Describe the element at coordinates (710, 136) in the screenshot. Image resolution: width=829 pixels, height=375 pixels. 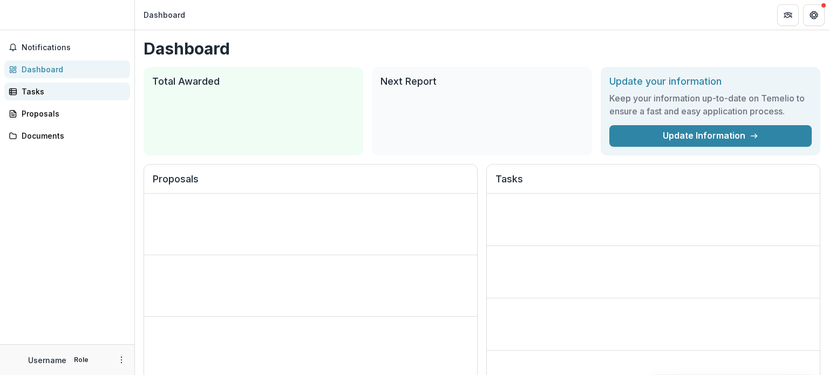
I see `a: Update Information` at that location.